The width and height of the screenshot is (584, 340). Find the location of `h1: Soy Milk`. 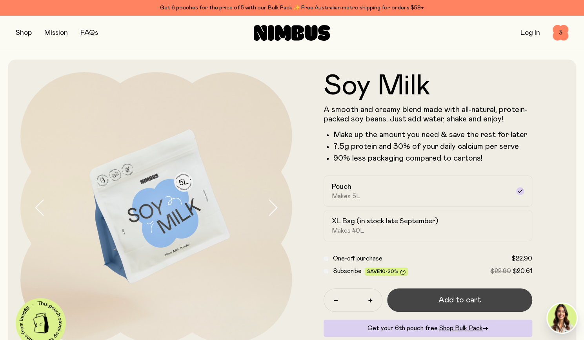

h1: Soy Milk is located at coordinates (428, 86).